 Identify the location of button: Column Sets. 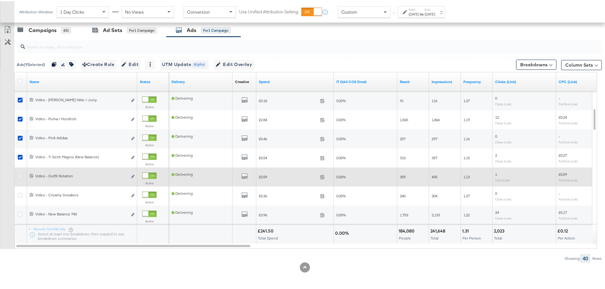
(581, 64).